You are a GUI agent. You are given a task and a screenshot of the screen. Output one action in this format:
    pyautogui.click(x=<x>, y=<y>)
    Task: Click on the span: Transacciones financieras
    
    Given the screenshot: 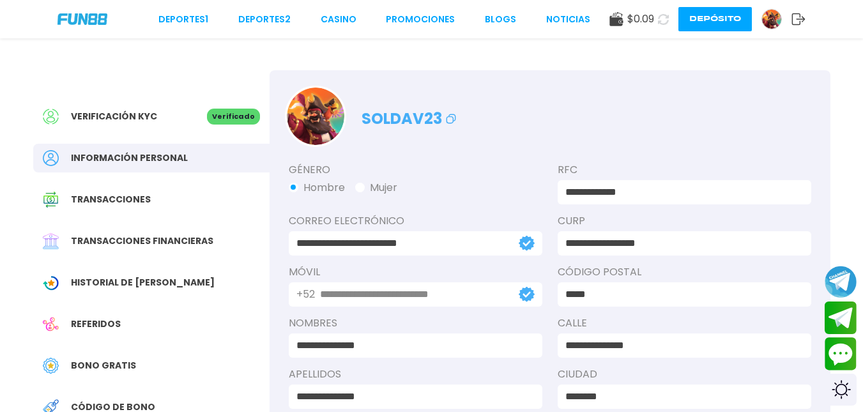 What is the action you would take?
    pyautogui.click(x=142, y=241)
    